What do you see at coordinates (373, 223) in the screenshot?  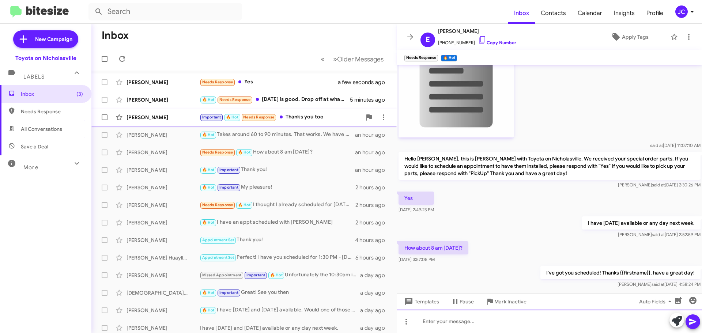 I see `div: 2 hours ago` at bounding box center [373, 223].